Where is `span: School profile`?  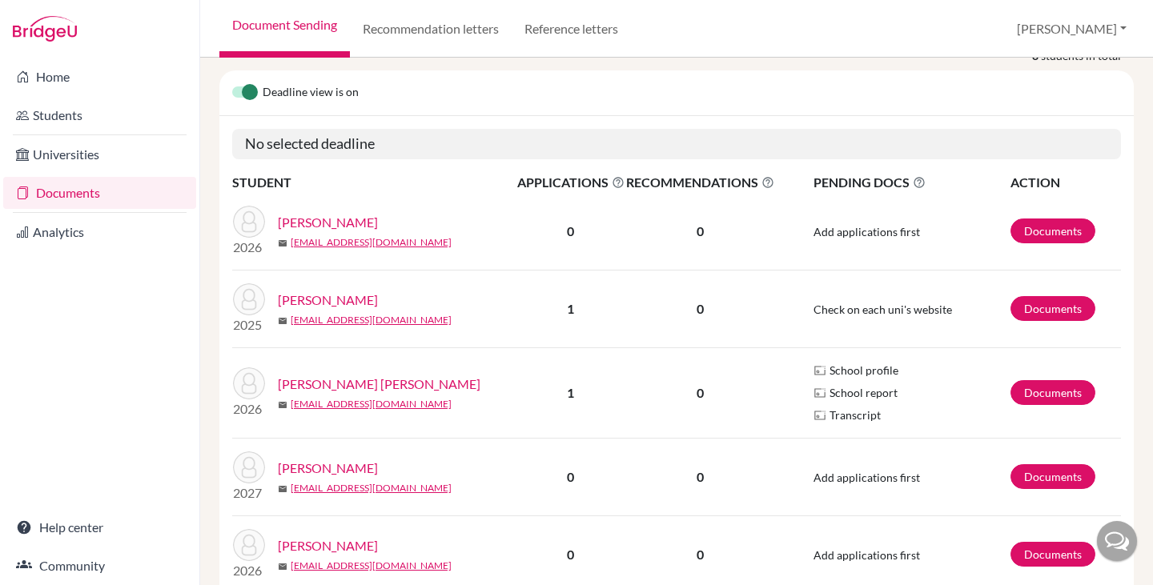 span: School profile is located at coordinates (864, 370).